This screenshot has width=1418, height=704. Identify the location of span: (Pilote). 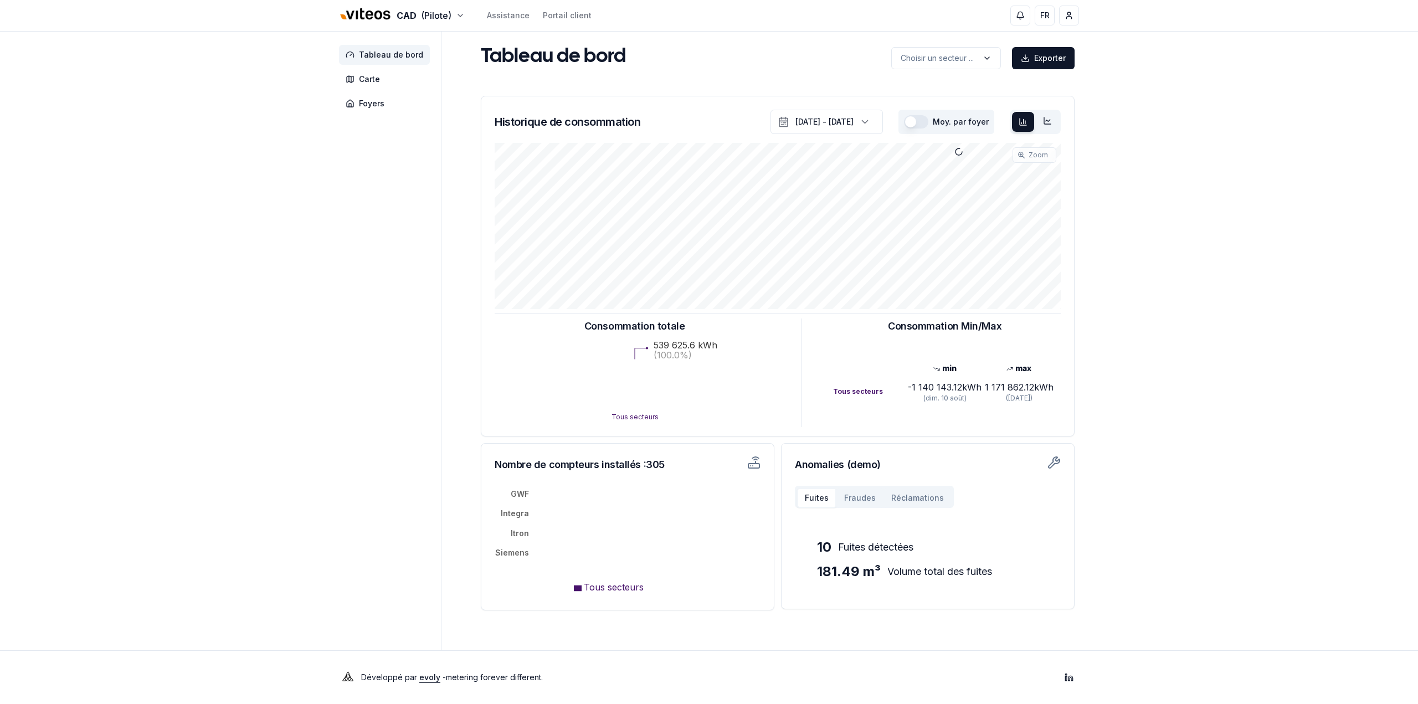
(436, 16).